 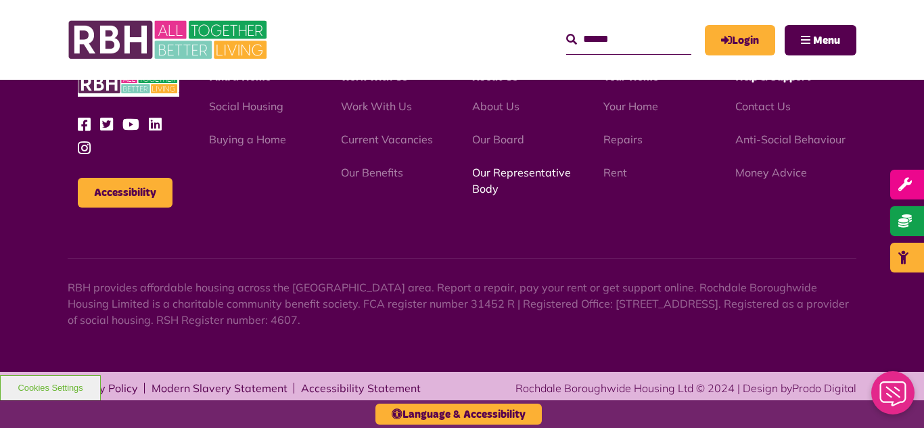 I want to click on a: Privacy Policy, so click(x=103, y=388).